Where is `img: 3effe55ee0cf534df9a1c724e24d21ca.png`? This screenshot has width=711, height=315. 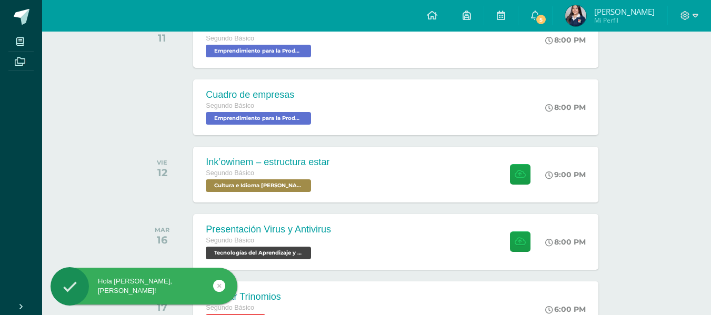 img: 3effe55ee0cf534df9a1c724e24d21ca.png is located at coordinates (576, 16).